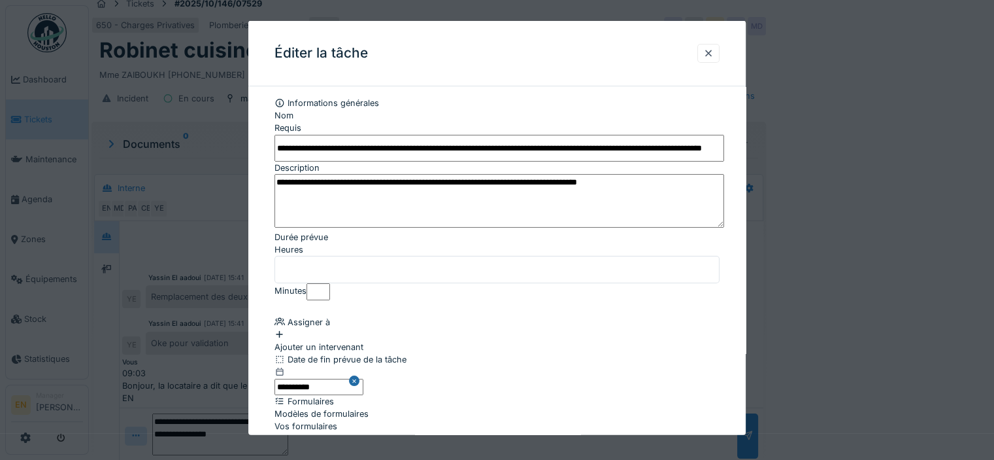 The width and height of the screenshot is (994, 460). Describe the element at coordinates (297, 167) in the screenshot. I see `label: Description` at that location.